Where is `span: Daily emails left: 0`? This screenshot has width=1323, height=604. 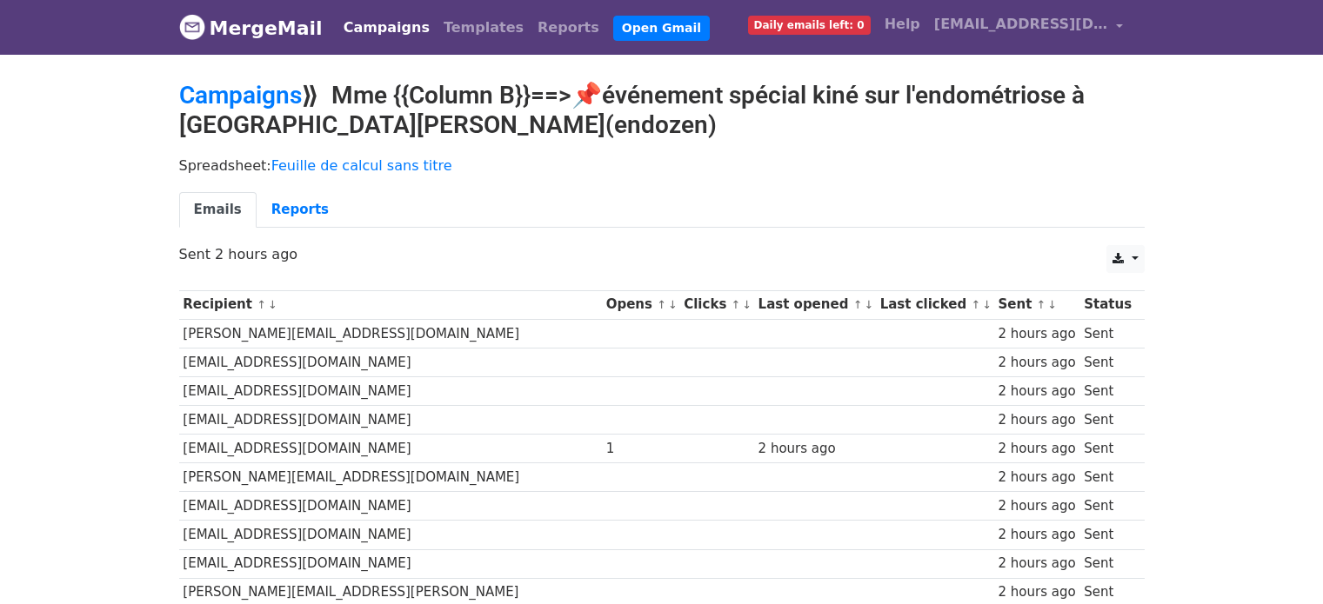 span: Daily emails left: 0 is located at coordinates (809, 25).